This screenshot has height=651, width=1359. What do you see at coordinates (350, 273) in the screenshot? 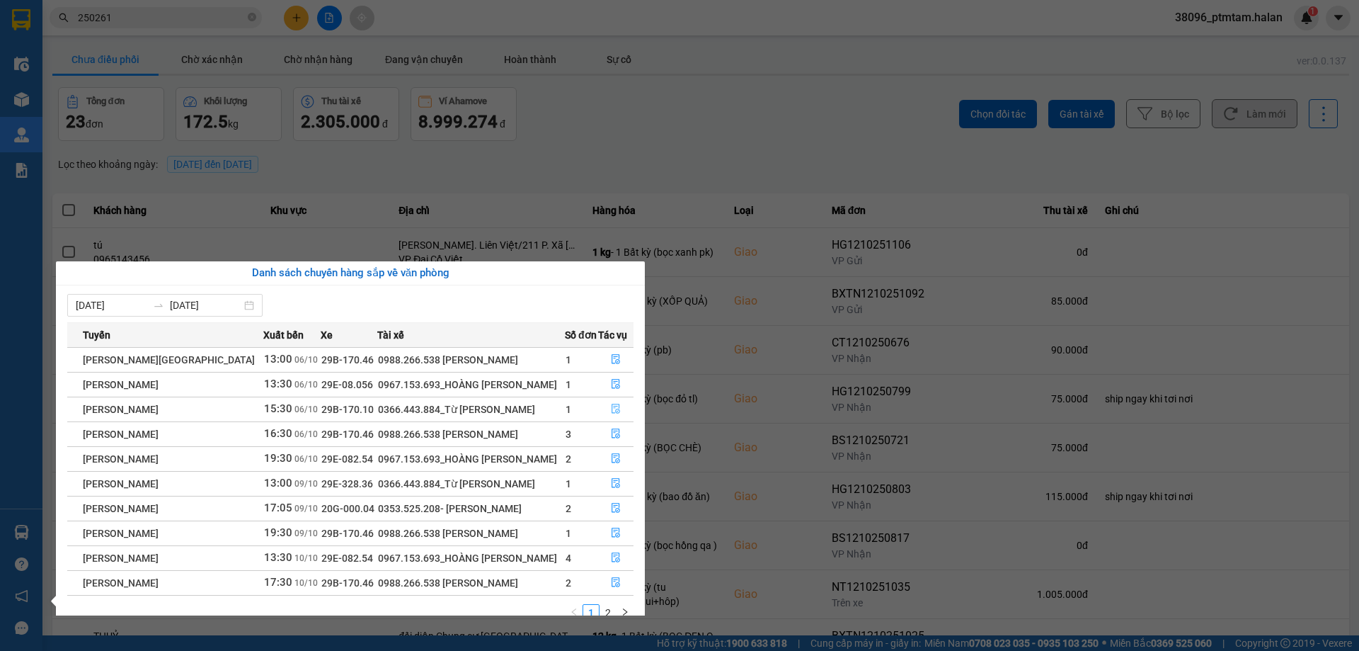
I see `div: Danh sách chuyến hàng sắp về văn phòng` at bounding box center [350, 273].